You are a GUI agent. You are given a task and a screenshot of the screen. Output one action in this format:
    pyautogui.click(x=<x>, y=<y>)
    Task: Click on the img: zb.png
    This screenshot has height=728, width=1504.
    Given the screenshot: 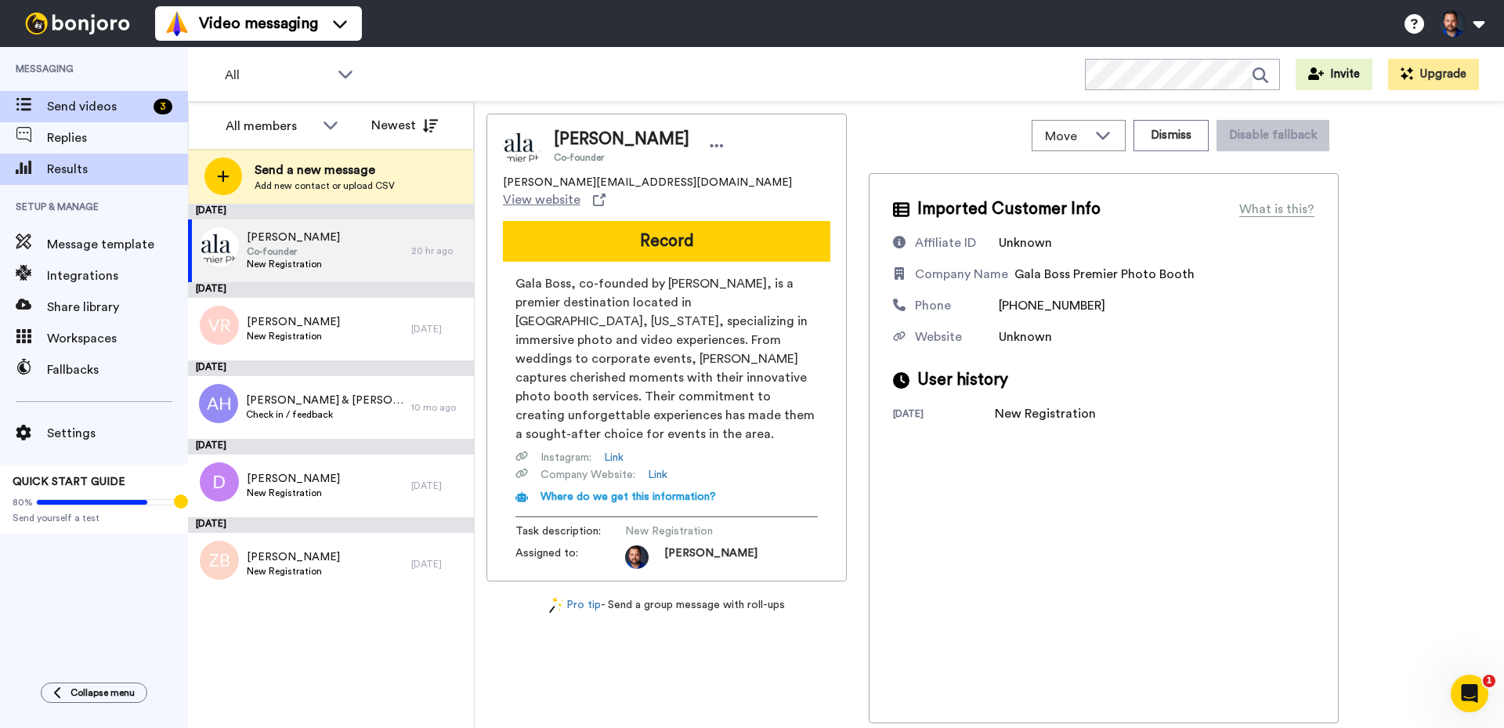 What is the action you would take?
    pyautogui.click(x=219, y=560)
    